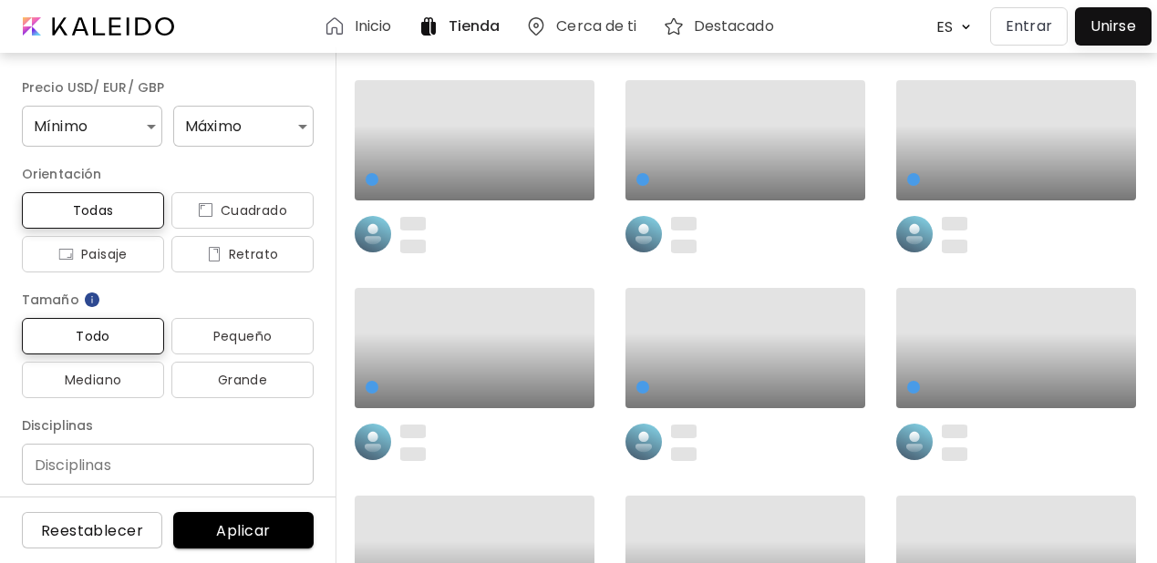 The image size is (1157, 563). What do you see at coordinates (942, 26) in the screenshot?
I see `div: ES` at bounding box center [942, 26].